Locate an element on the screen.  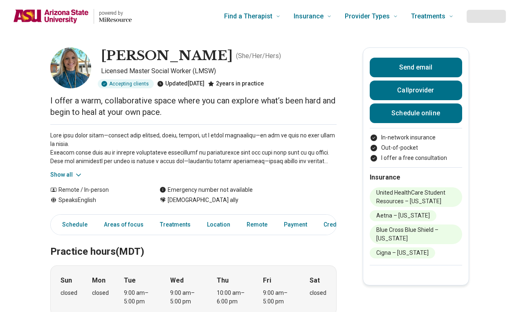
a: Schedule is located at coordinates (72, 225).